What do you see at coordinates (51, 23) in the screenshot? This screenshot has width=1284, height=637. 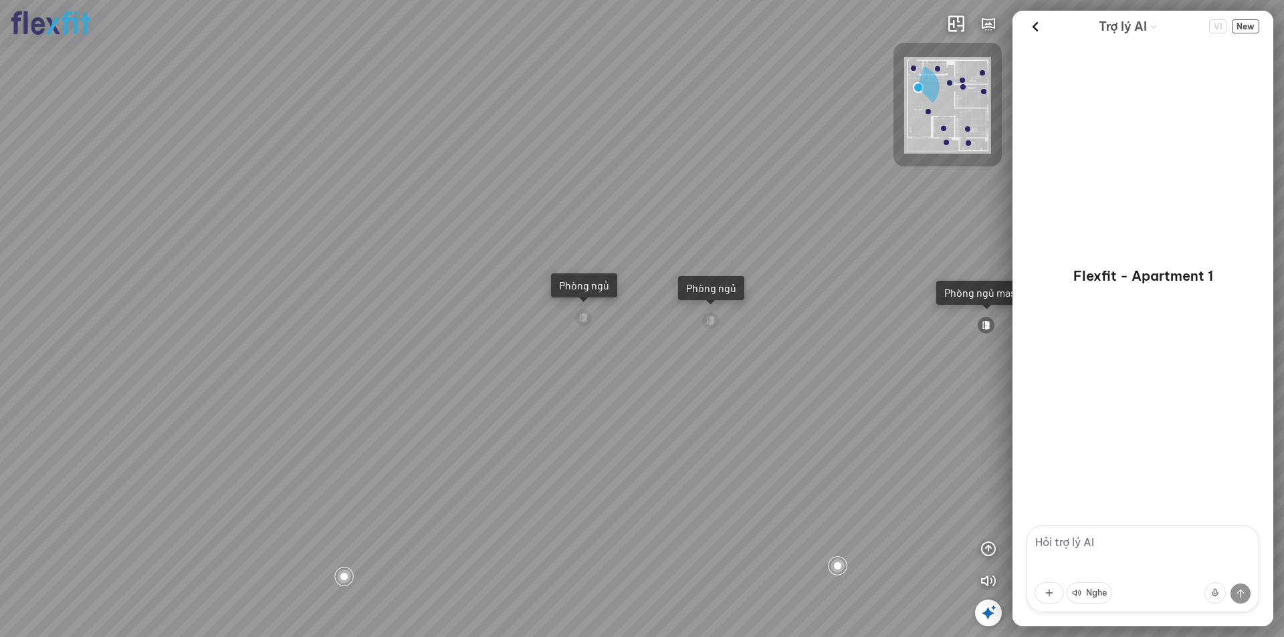 I see `img: logo` at bounding box center [51, 23].